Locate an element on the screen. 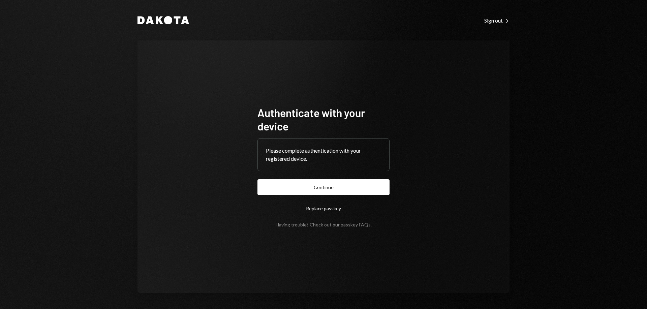 Image resolution: width=647 pixels, height=309 pixels. div: Sign out is located at coordinates (497, 21).